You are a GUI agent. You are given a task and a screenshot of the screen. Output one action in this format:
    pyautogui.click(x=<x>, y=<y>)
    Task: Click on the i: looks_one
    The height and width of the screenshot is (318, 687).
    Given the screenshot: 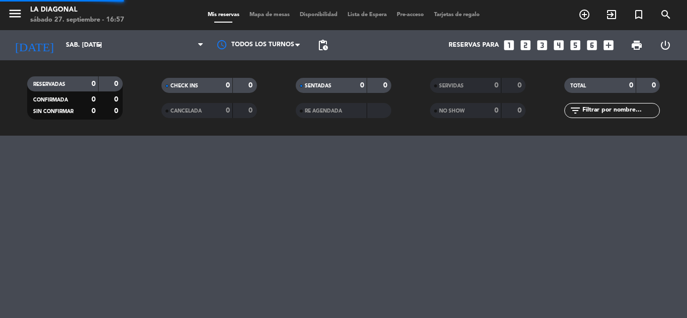 What is the action you would take?
    pyautogui.click(x=509, y=45)
    